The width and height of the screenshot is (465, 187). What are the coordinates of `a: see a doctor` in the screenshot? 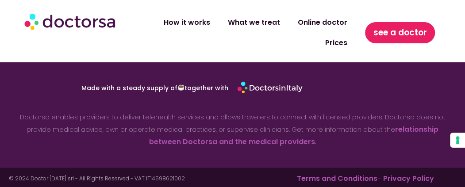 It's located at (400, 33).